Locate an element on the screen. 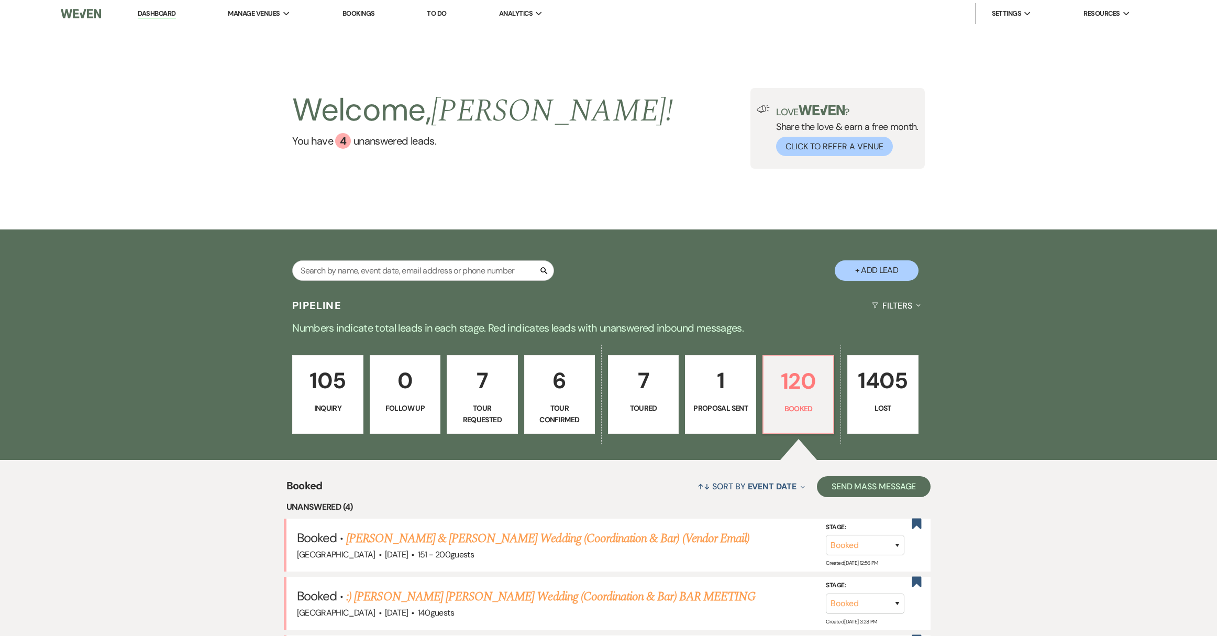  img: loud-speaker-illustration.svg is located at coordinates (763, 109).